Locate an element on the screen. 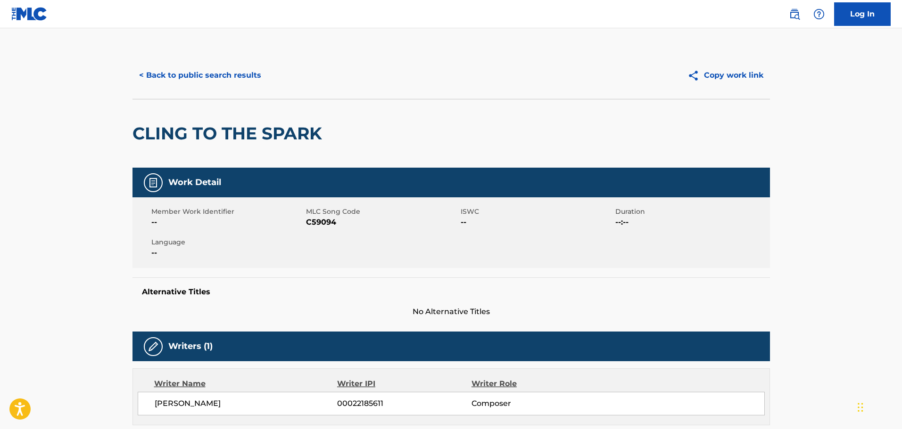 The height and width of the screenshot is (429, 902). div: Help is located at coordinates (819, 14).